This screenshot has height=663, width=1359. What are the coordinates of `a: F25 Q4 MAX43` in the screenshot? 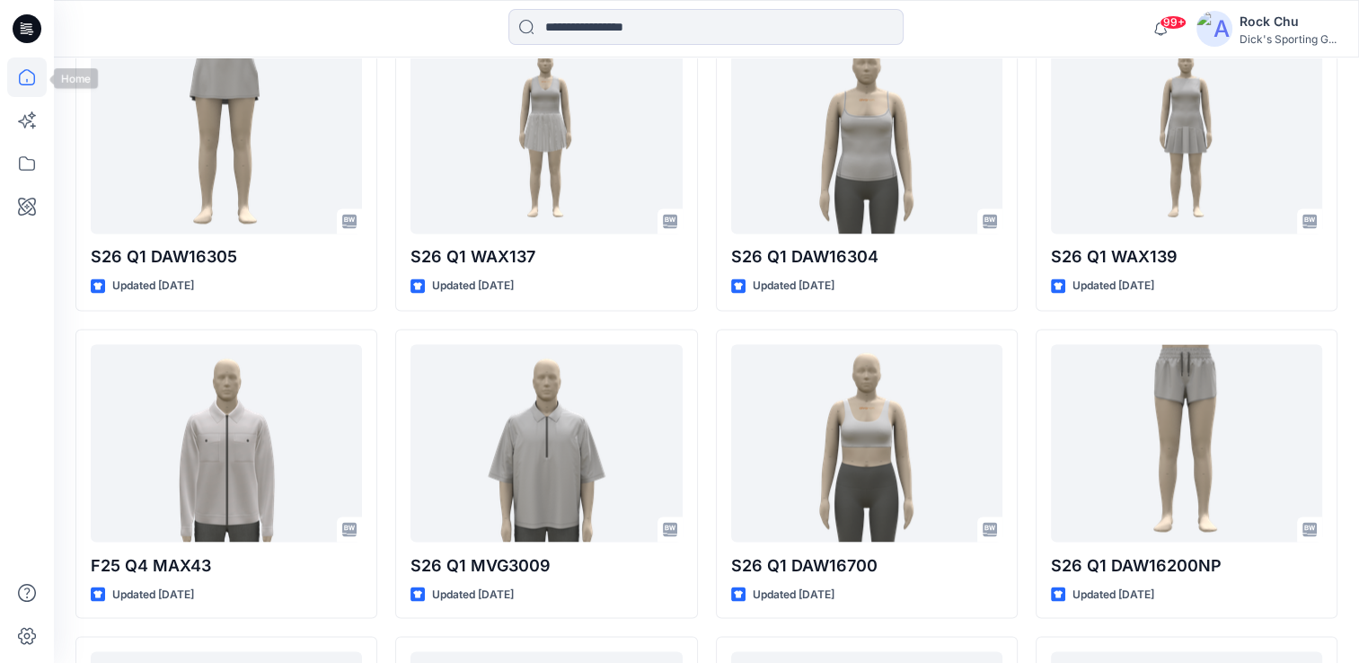 It's located at (226, 443).